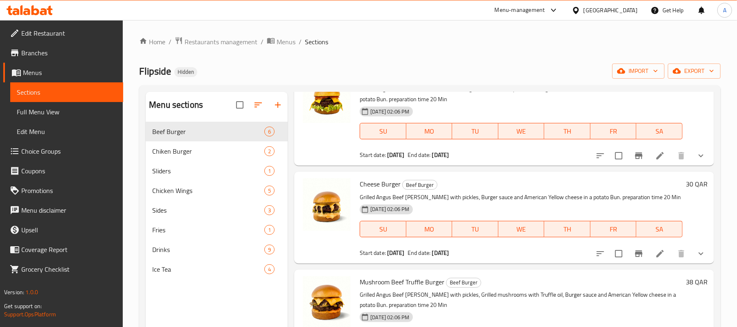  What do you see at coordinates (281, 42) in the screenshot?
I see `a: Menus` at bounding box center [281, 42].